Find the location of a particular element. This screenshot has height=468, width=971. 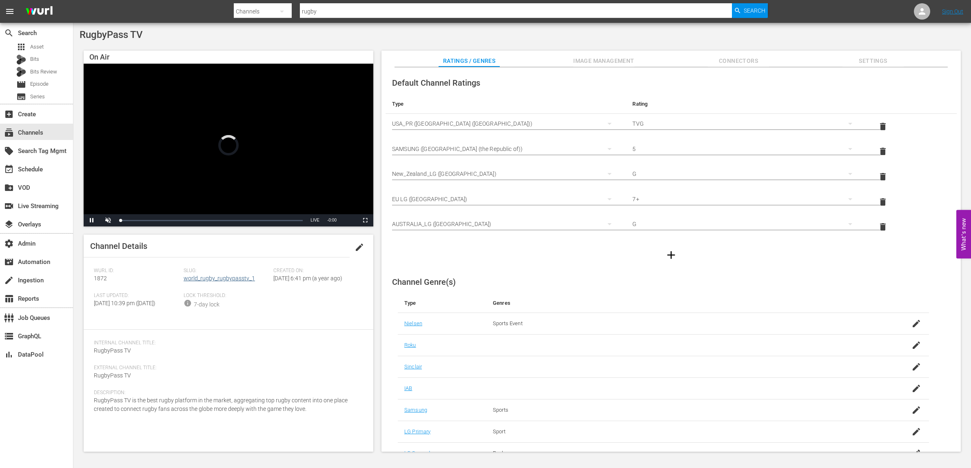

button: Pause is located at coordinates (92, 220).